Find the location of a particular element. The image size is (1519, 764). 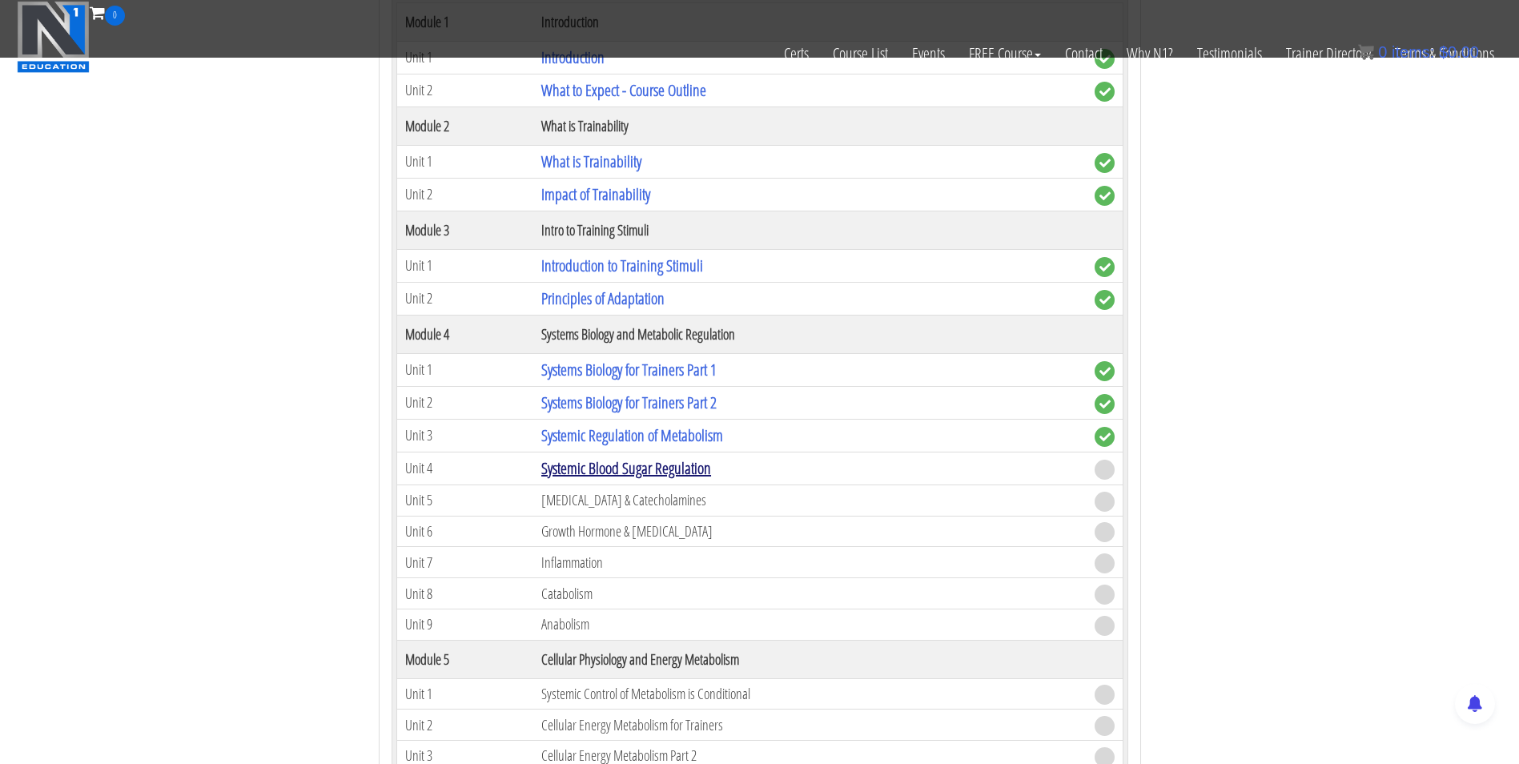

td: Unit 9 is located at coordinates (465, 624).